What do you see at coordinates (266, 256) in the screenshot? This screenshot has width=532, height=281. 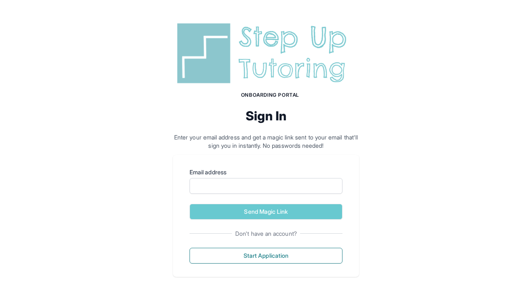 I see `a: Start Application` at bounding box center [266, 256].